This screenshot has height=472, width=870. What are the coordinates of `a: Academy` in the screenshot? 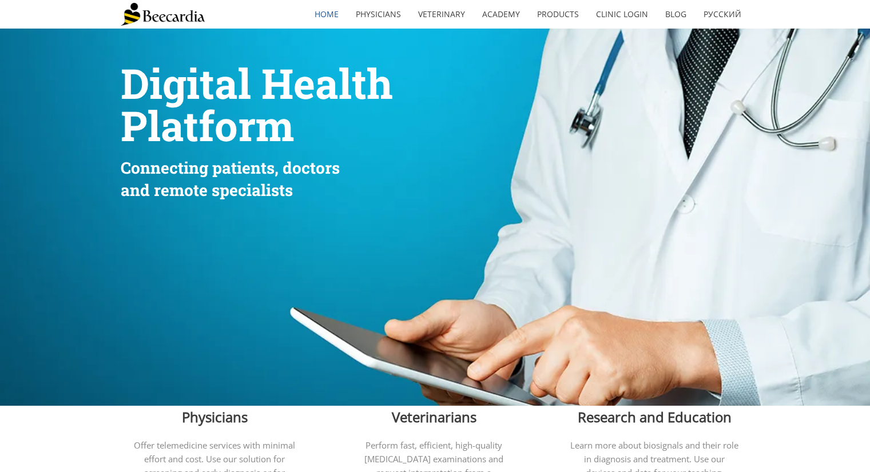 It's located at (501, 14).